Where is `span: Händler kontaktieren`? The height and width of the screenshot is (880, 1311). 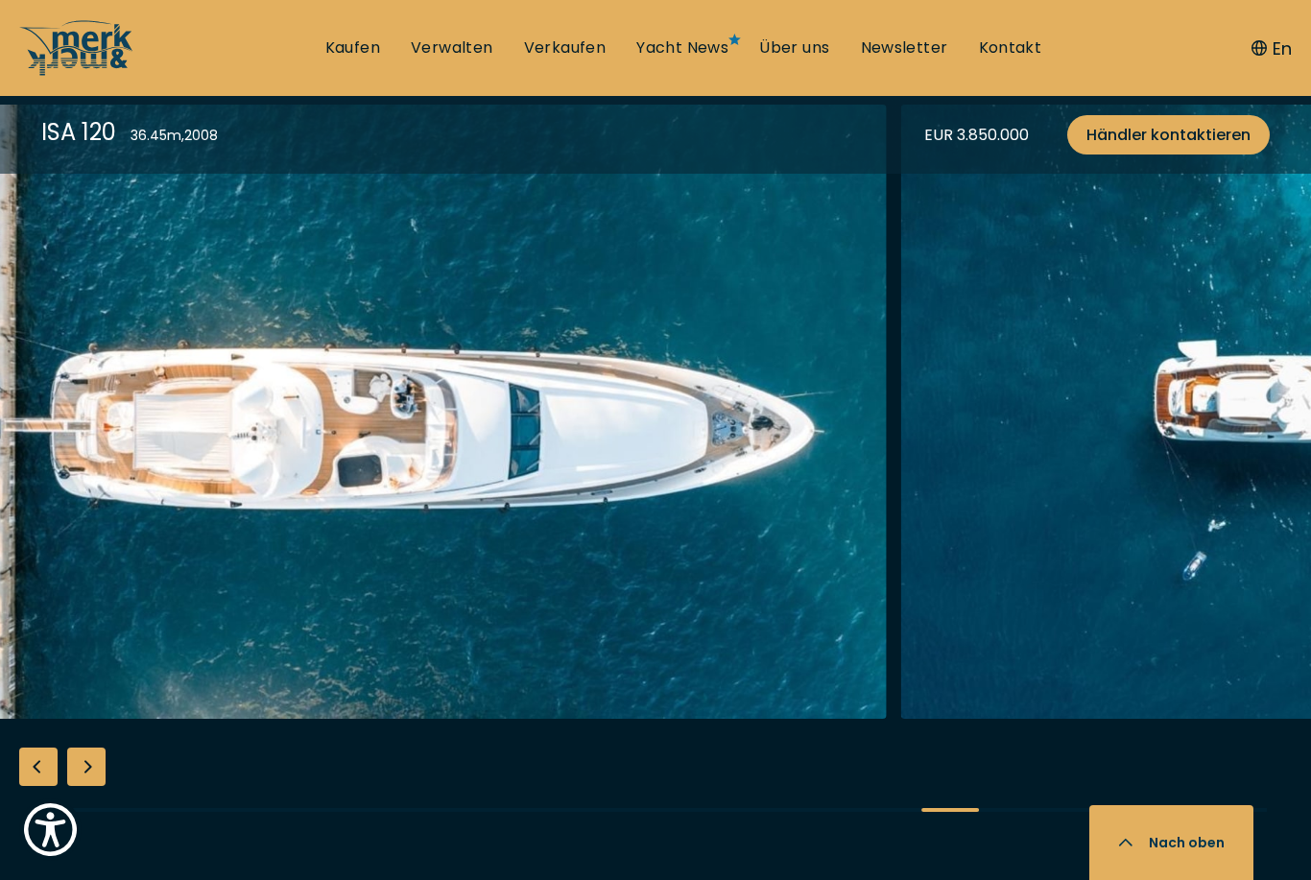 span: Händler kontaktieren is located at coordinates (1168, 134).